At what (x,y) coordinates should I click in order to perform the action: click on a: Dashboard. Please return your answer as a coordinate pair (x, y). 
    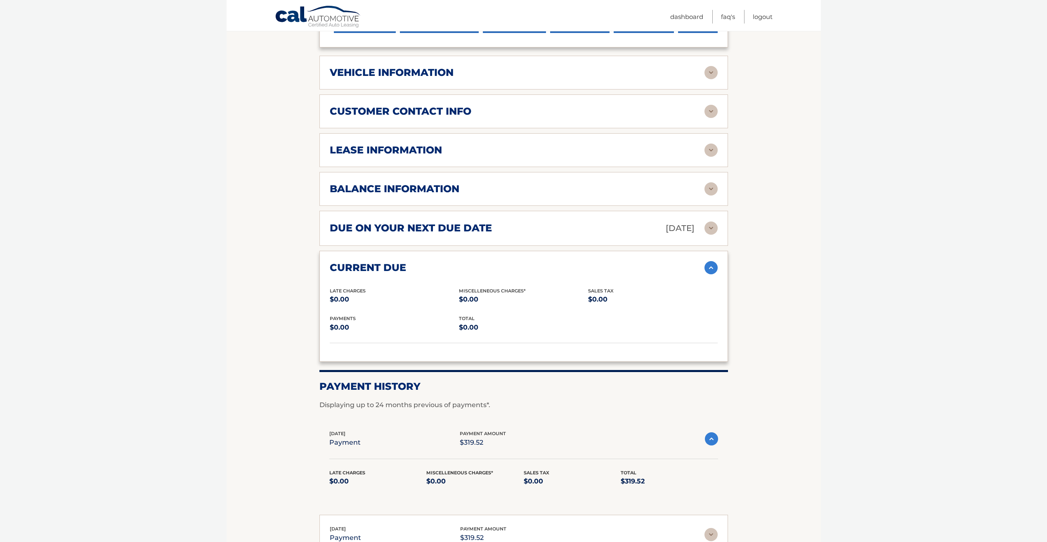
    Looking at the image, I should click on (686, 17).